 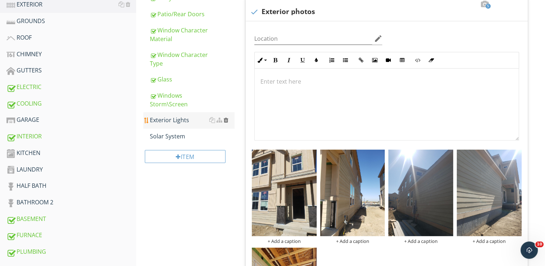 What do you see at coordinates (71, 71) in the screenshot?
I see `div: GUTTERS` at bounding box center [71, 71].